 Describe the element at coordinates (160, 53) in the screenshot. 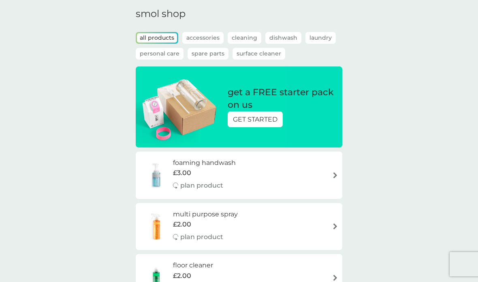

I see `button: Personal Care` at that location.